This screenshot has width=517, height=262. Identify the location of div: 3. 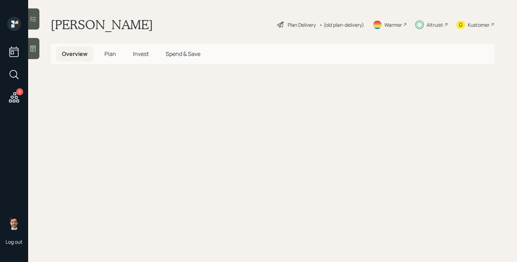
(20, 92).